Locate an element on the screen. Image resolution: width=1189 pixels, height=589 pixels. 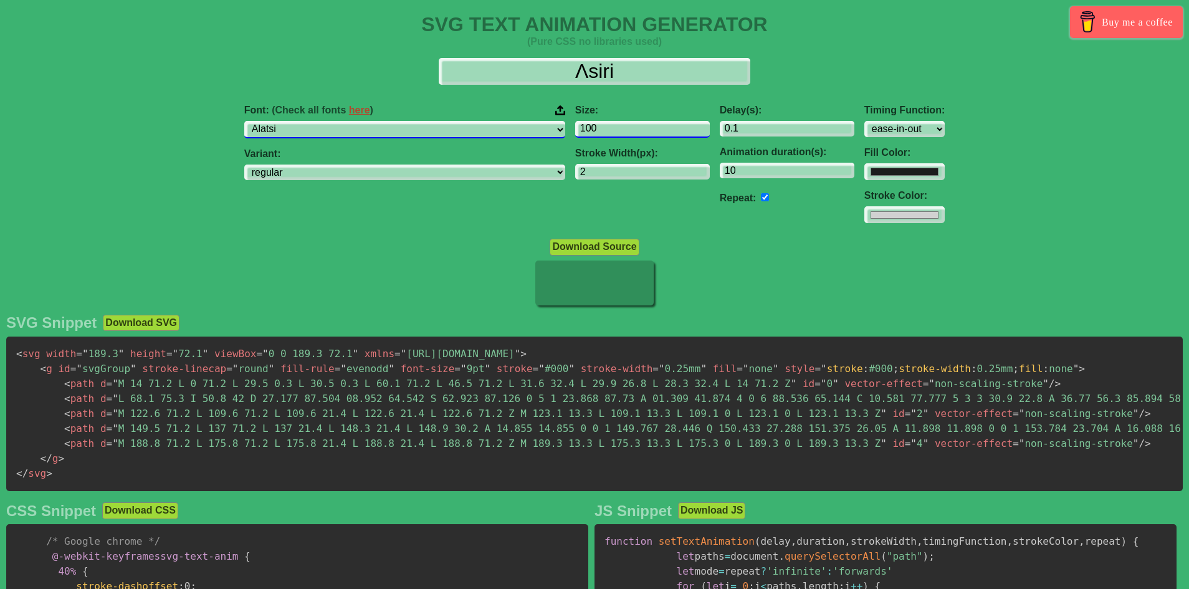
span: Buy me a coffee is located at coordinates (1138, 22).